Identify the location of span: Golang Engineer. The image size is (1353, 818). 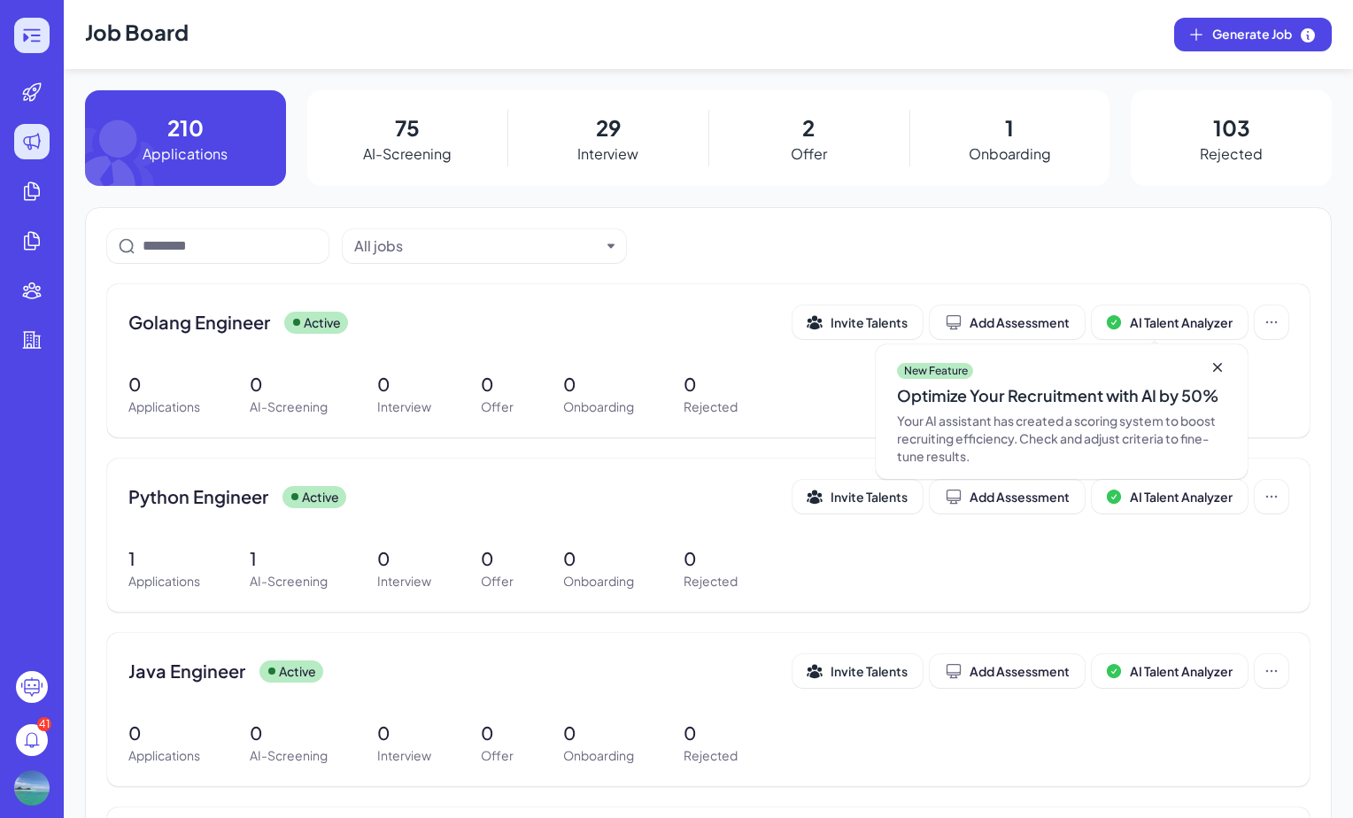
(199, 322).